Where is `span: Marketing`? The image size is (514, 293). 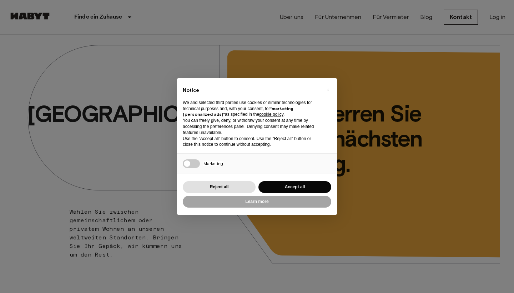
span: Marketing is located at coordinates (213, 163).